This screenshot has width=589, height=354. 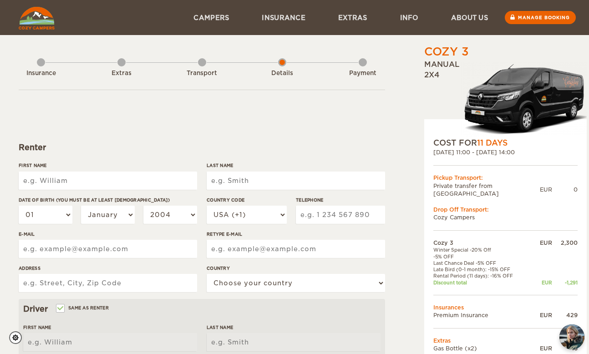 I want to click on td: Cozy 3, so click(x=482, y=243).